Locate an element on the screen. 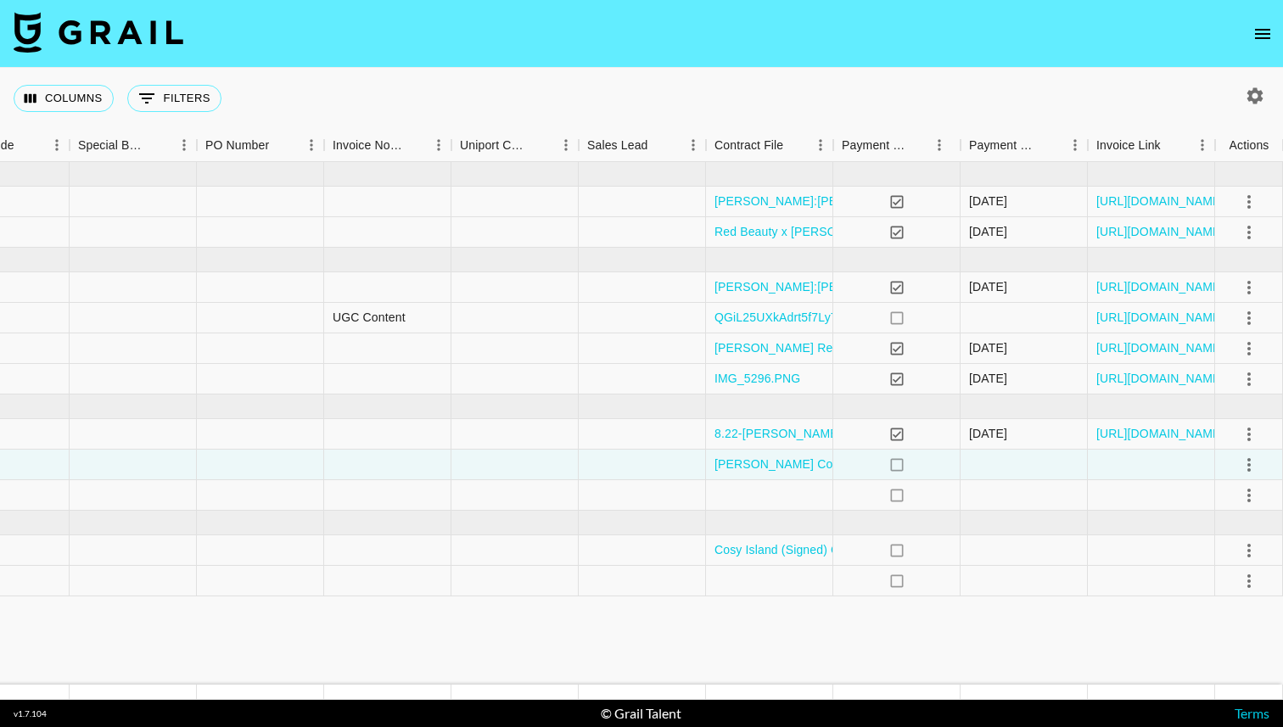  a: IMG_5296.PNG is located at coordinates (757, 378).